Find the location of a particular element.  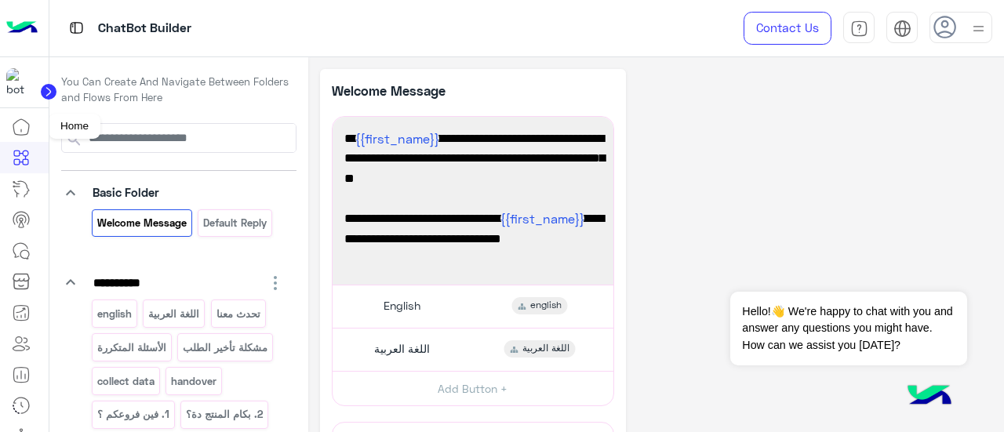

div: اللغة العربية is located at coordinates (540, 349).